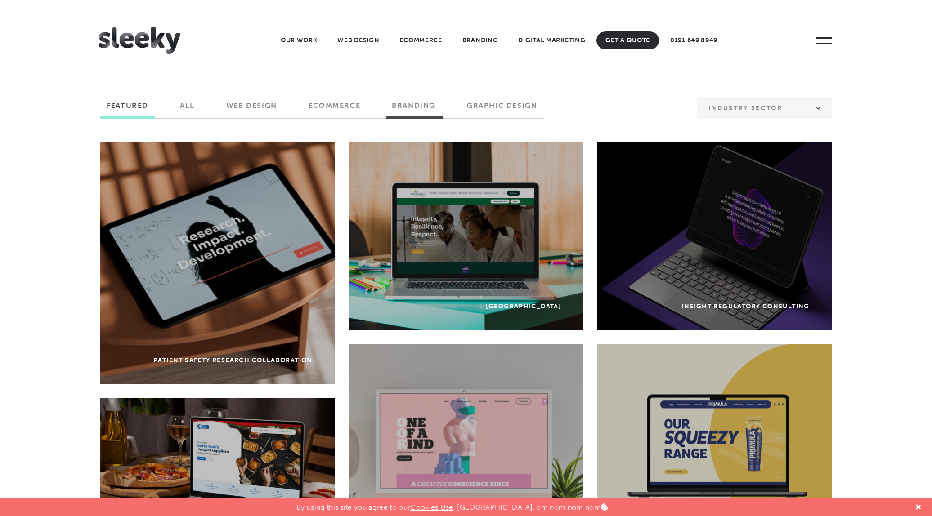 The height and width of the screenshot is (516, 932). What do you see at coordinates (358, 40) in the screenshot?
I see `a: Web Design` at bounding box center [358, 40].